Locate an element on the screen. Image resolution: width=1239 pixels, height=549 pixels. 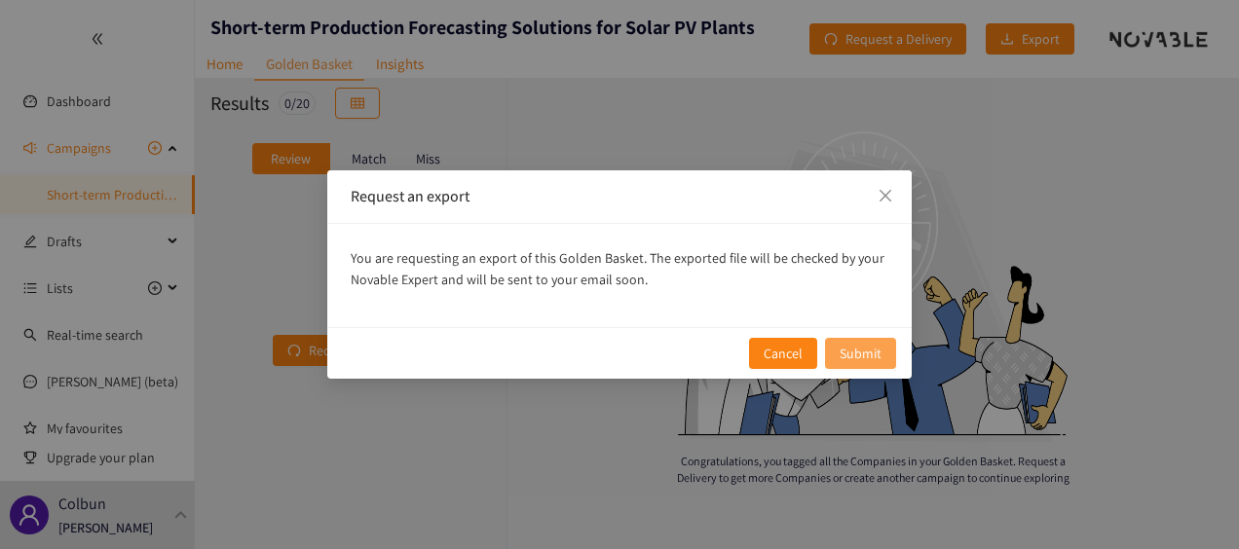
span: Cancel is located at coordinates (783, 354).